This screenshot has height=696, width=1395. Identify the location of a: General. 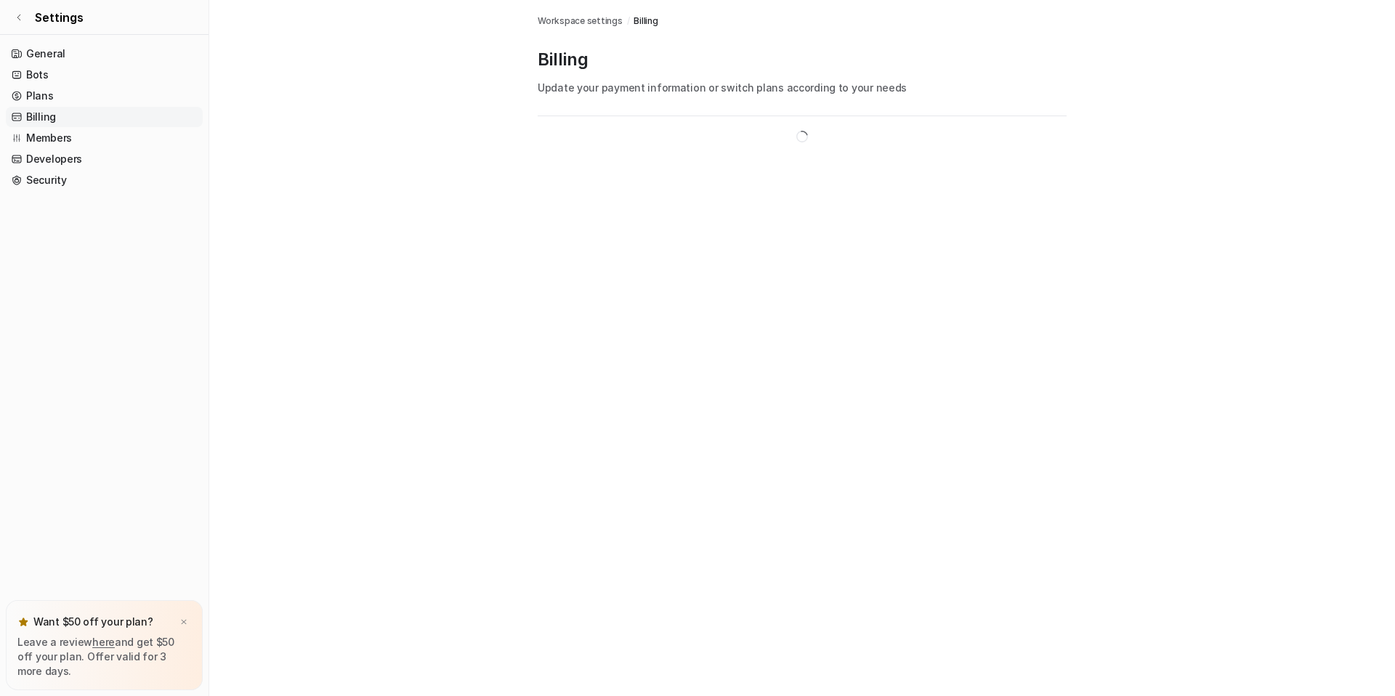
(104, 54).